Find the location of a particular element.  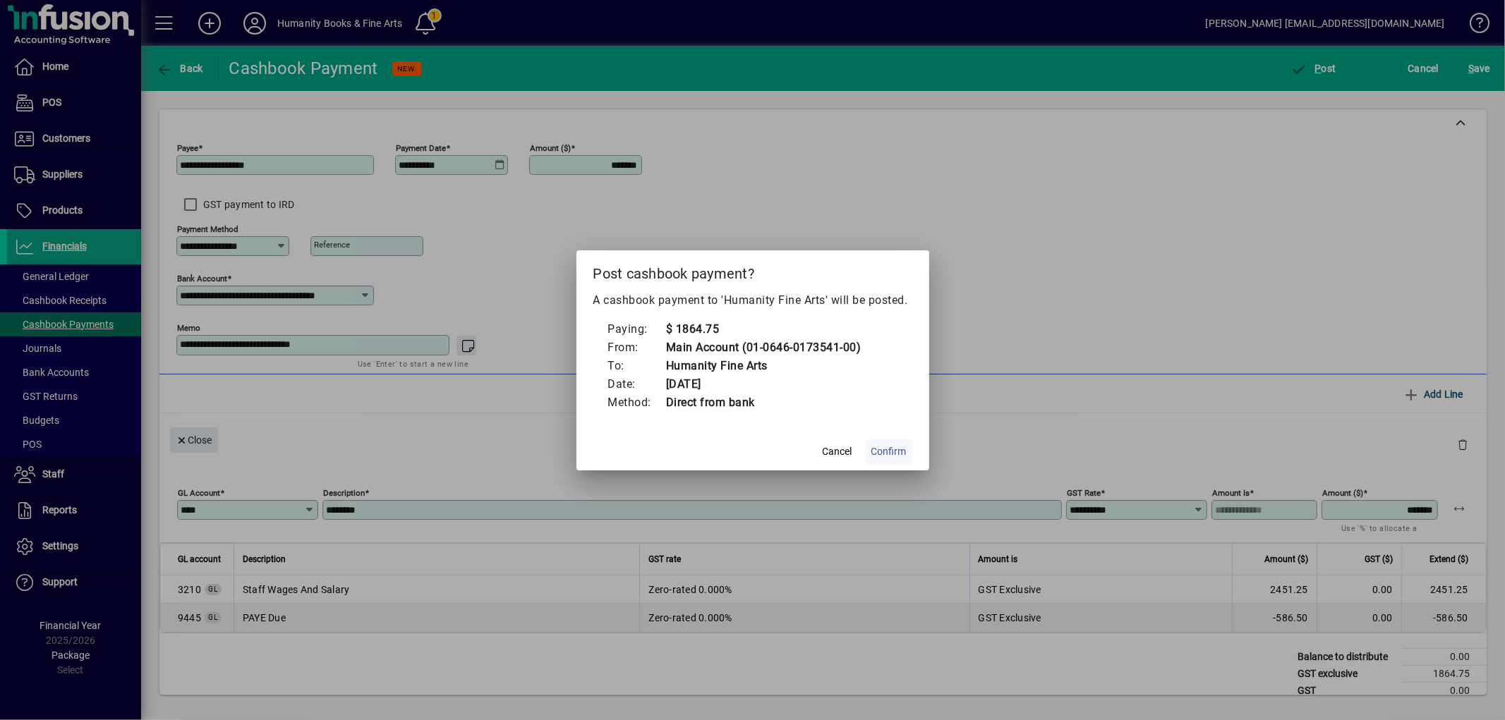

span: Confirm is located at coordinates (889, 451).